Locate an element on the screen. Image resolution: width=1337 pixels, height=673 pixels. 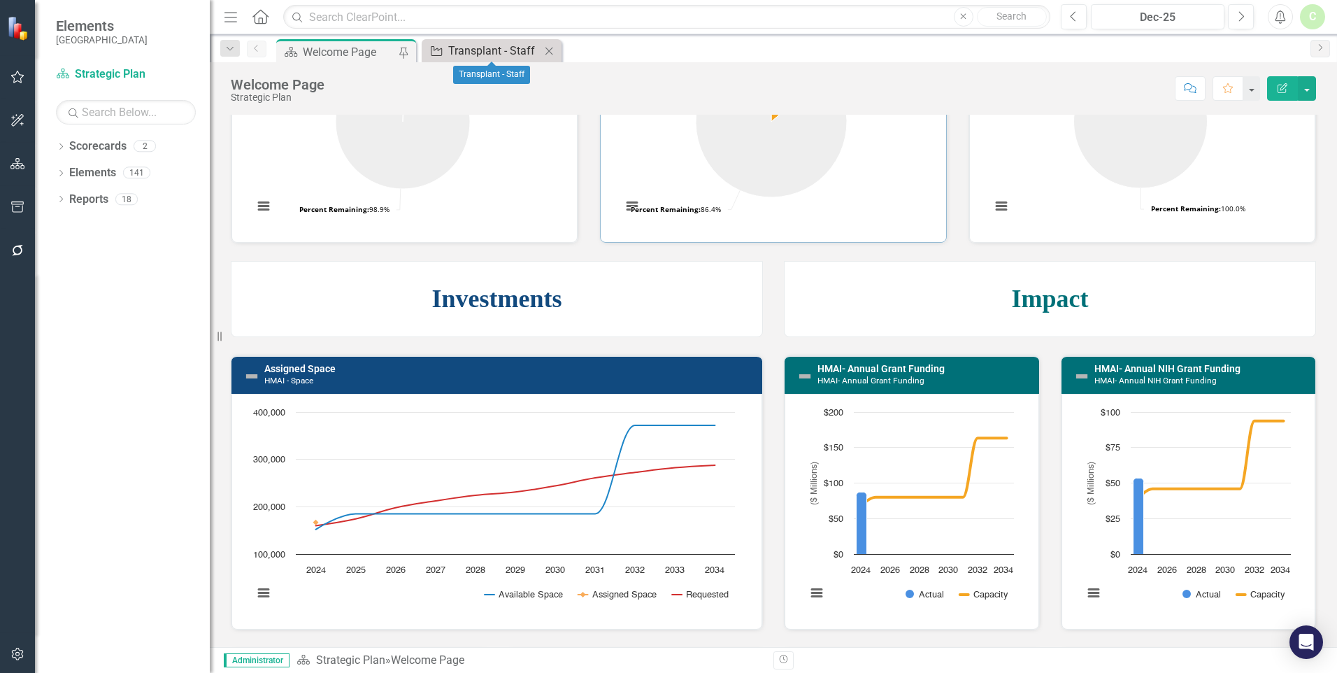
button: C is located at coordinates (1312, 17).